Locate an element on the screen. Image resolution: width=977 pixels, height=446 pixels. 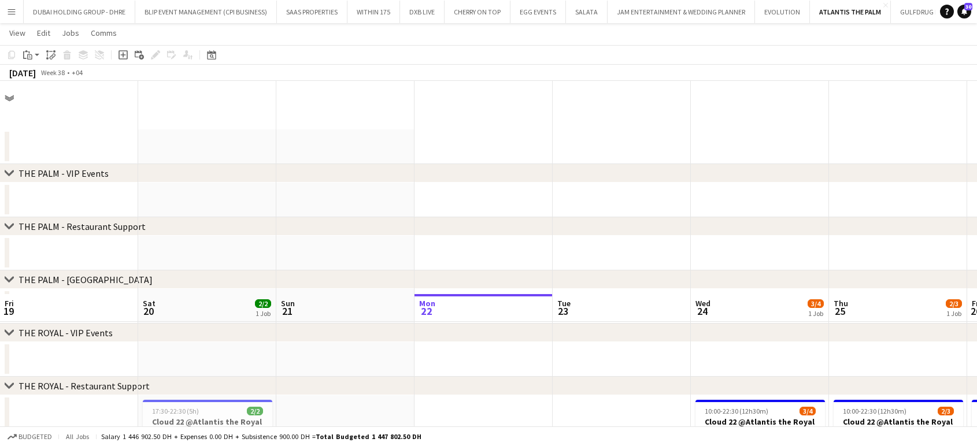
span: Total Budgeted 1 447 802.50 DH is located at coordinates (368, 436).